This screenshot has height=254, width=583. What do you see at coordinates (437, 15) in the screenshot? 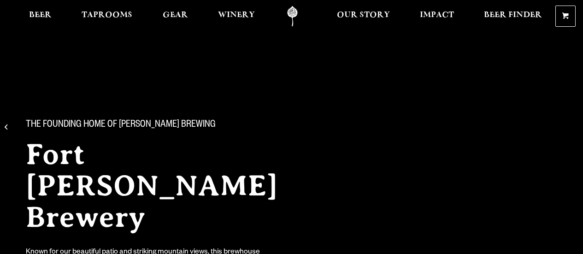
I see `span: Impact` at bounding box center [437, 15].